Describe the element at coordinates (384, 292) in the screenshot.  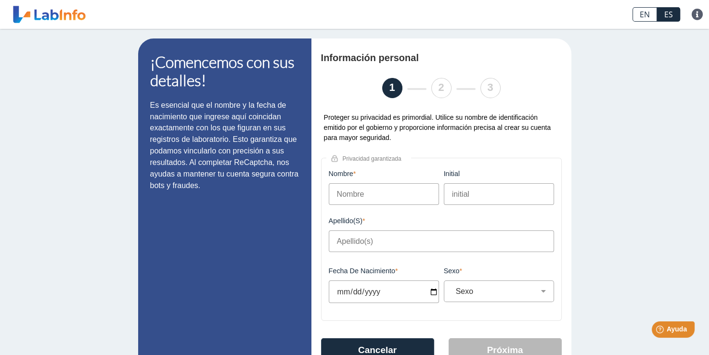
I see `input: MM/DD/YYYY` at that location.